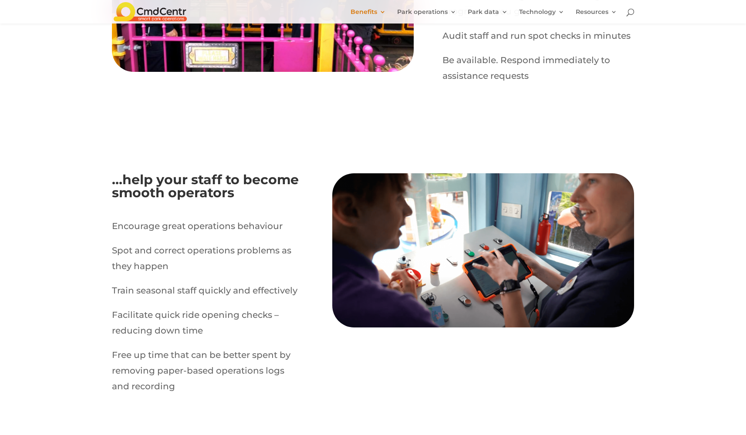 The height and width of the screenshot is (435, 746). I want to click on b: …help your staff to become smooth operators, so click(205, 186).